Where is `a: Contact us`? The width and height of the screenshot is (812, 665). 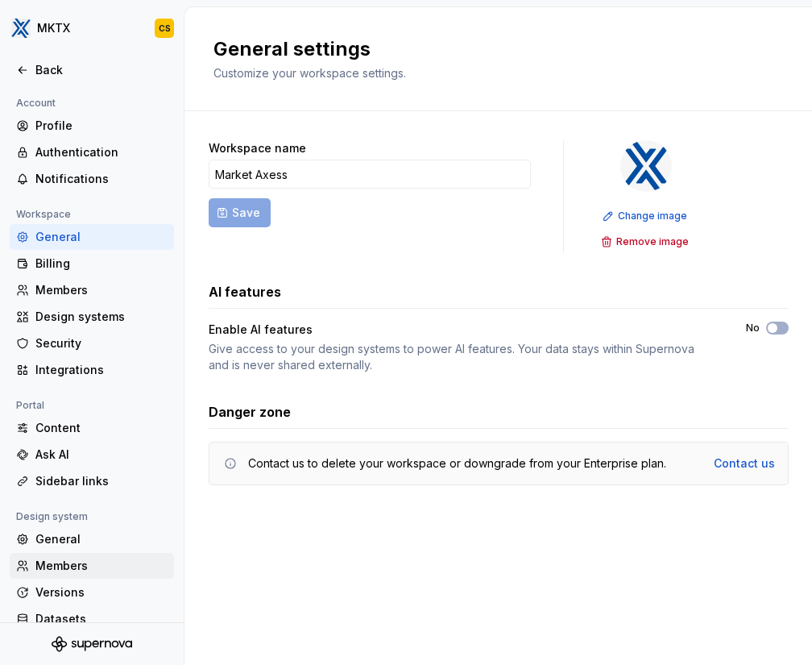 a: Contact us is located at coordinates (745, 463).